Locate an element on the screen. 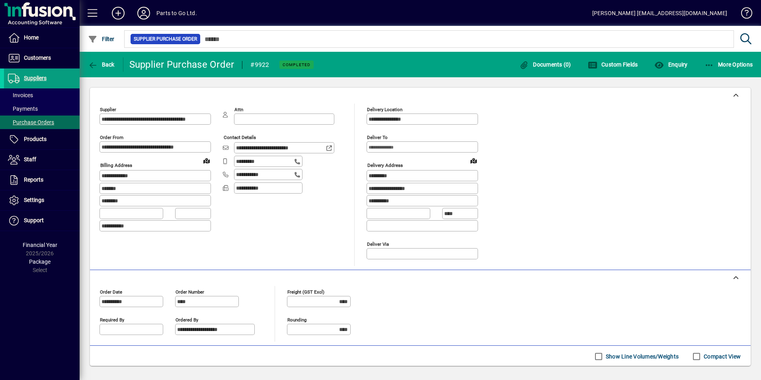 This screenshot has width=761, height=380. span: Invoices is located at coordinates (20, 95).